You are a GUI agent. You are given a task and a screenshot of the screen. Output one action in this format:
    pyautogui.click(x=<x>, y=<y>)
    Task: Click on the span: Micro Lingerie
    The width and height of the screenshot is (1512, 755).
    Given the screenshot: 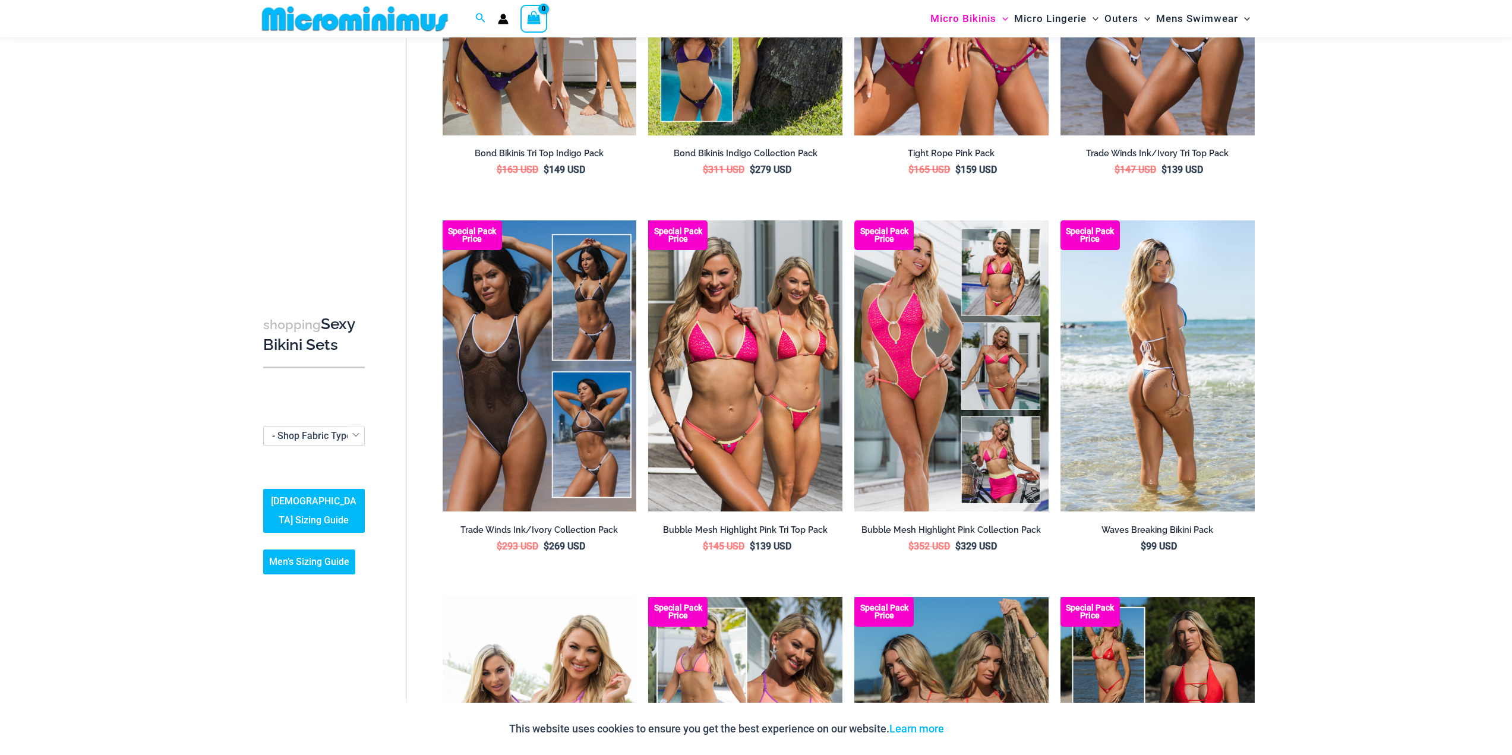 What is the action you would take?
    pyautogui.click(x=1051, y=18)
    